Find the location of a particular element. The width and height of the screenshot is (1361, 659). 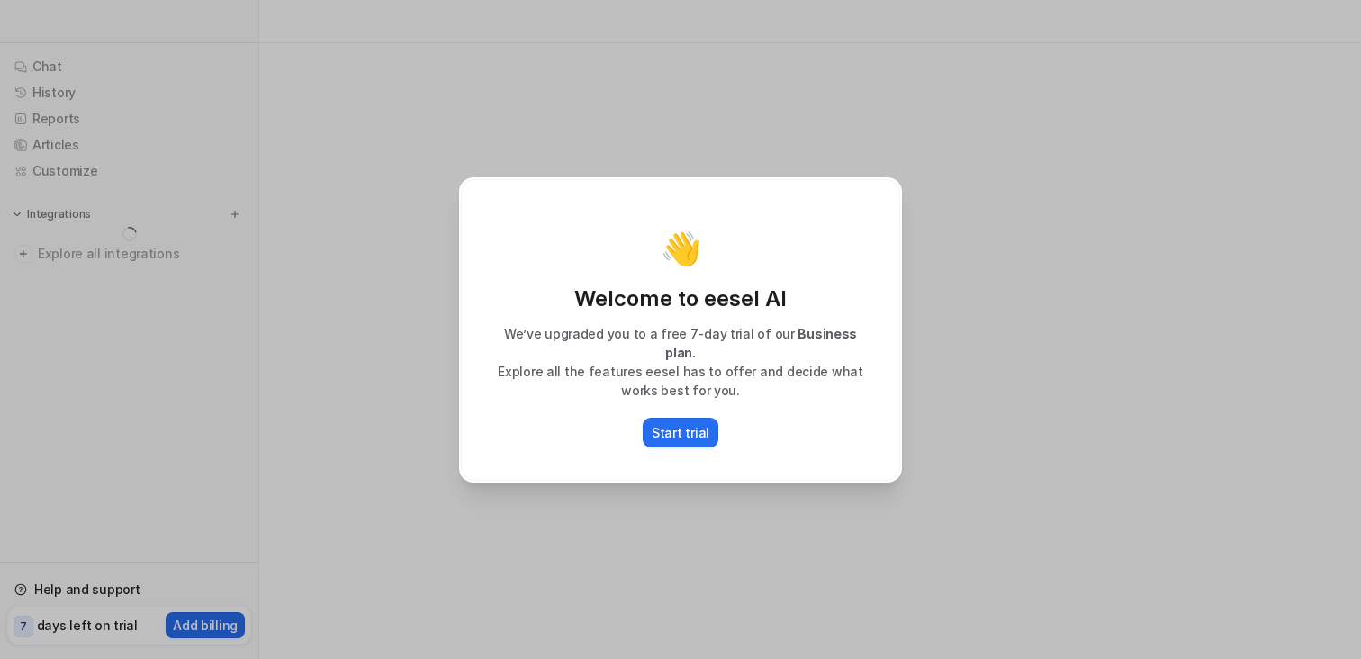

p: We’ve upgraded you to a free 7-day trial of our is located at coordinates (681, 343).